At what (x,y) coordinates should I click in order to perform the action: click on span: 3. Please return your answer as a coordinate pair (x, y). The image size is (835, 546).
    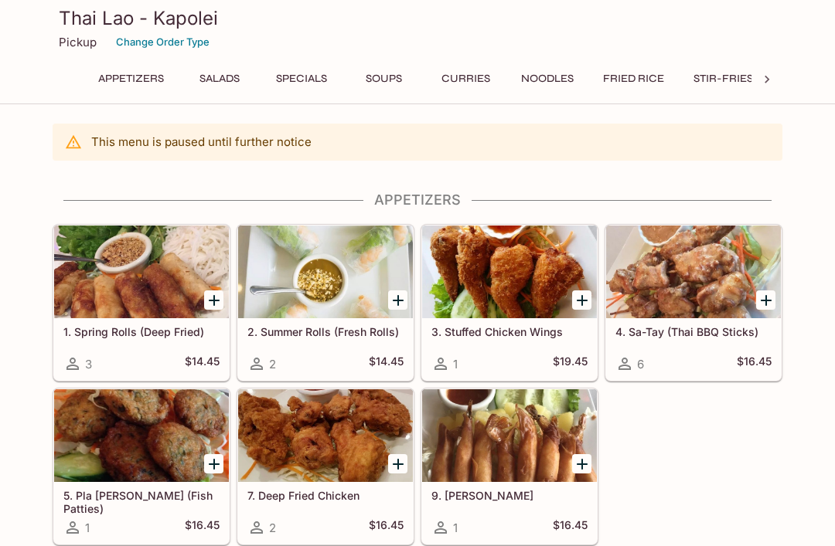
    Looking at the image, I should click on (88, 364).